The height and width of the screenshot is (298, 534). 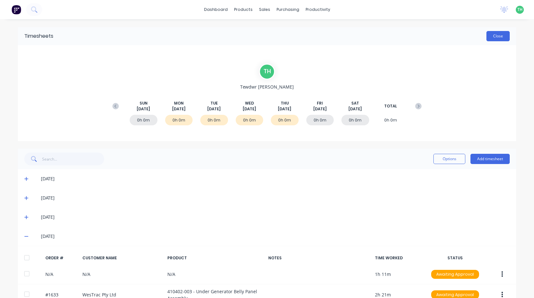 What do you see at coordinates (455, 274) in the screenshot?
I see `div: Awaiting Approval` at bounding box center [455, 274].